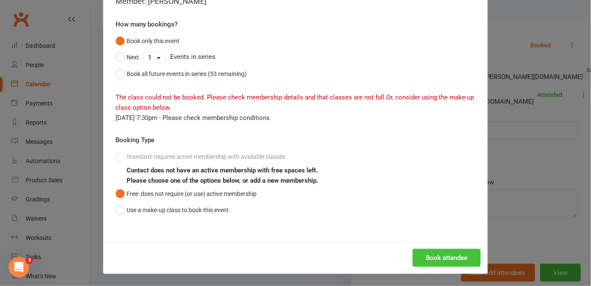 The image size is (591, 286). What do you see at coordinates (172, 210) in the screenshot?
I see `button: Use a make-up class to book this event` at bounding box center [172, 210].